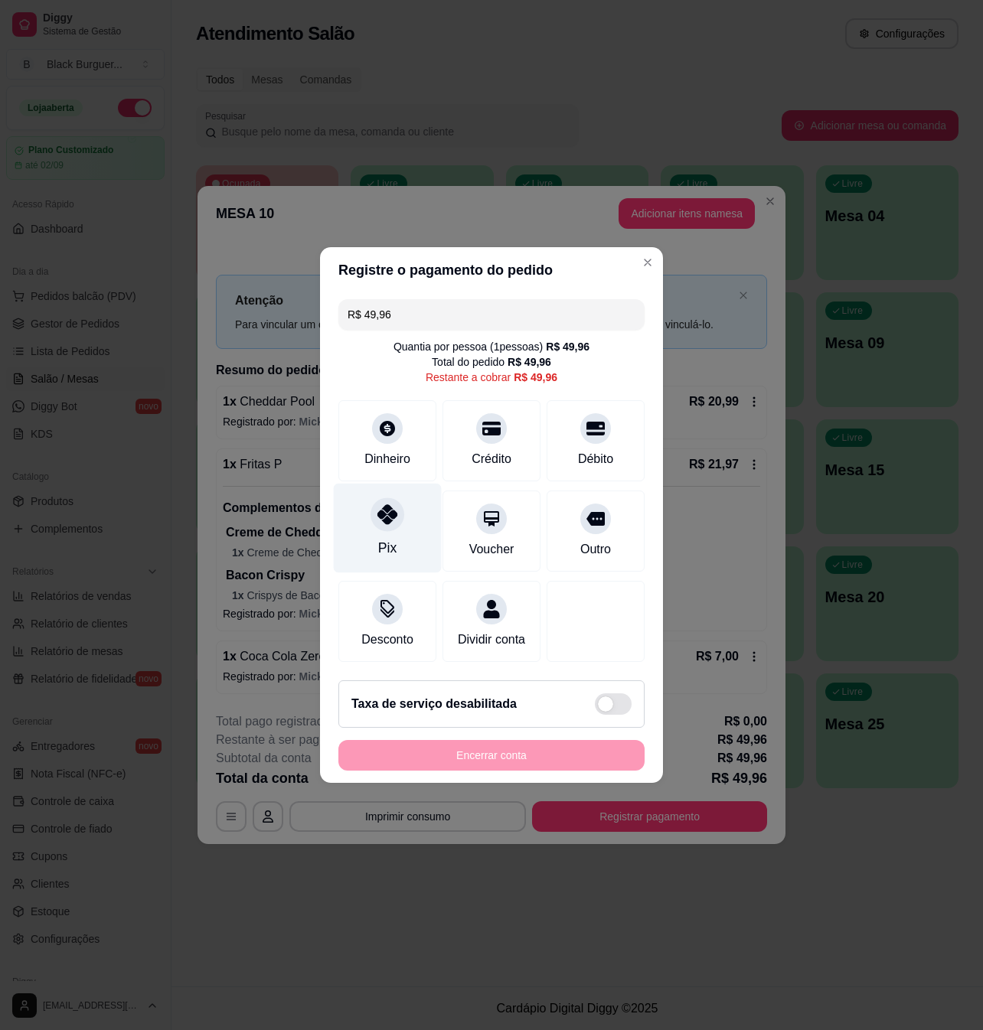  Describe the element at coordinates (491, 315) in the screenshot. I see `input: Ex.: hambúrguer de cordeiro` at that location.